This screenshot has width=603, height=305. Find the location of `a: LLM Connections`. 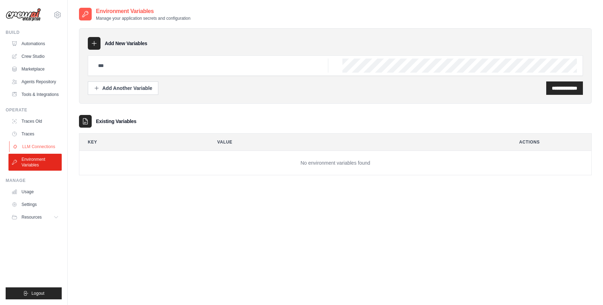

a: LLM Connections is located at coordinates (36, 147).